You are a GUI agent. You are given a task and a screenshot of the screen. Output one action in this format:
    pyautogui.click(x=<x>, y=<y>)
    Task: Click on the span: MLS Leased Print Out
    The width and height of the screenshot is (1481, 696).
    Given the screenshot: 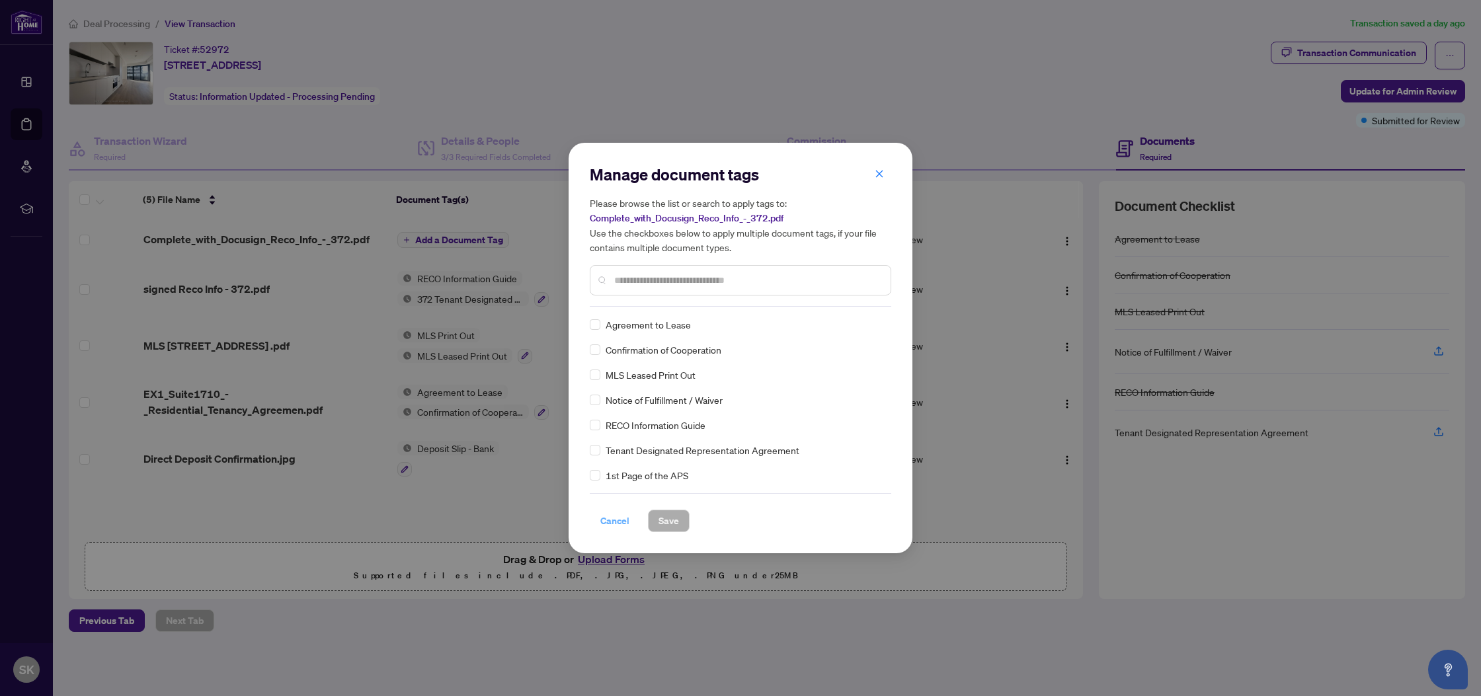 What is the action you would take?
    pyautogui.click(x=651, y=375)
    